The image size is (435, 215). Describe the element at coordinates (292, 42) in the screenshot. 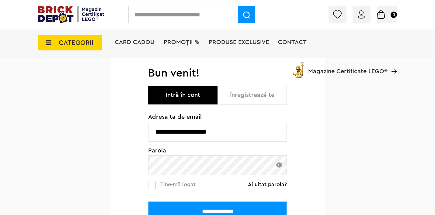

I see `span: Contact` at that location.